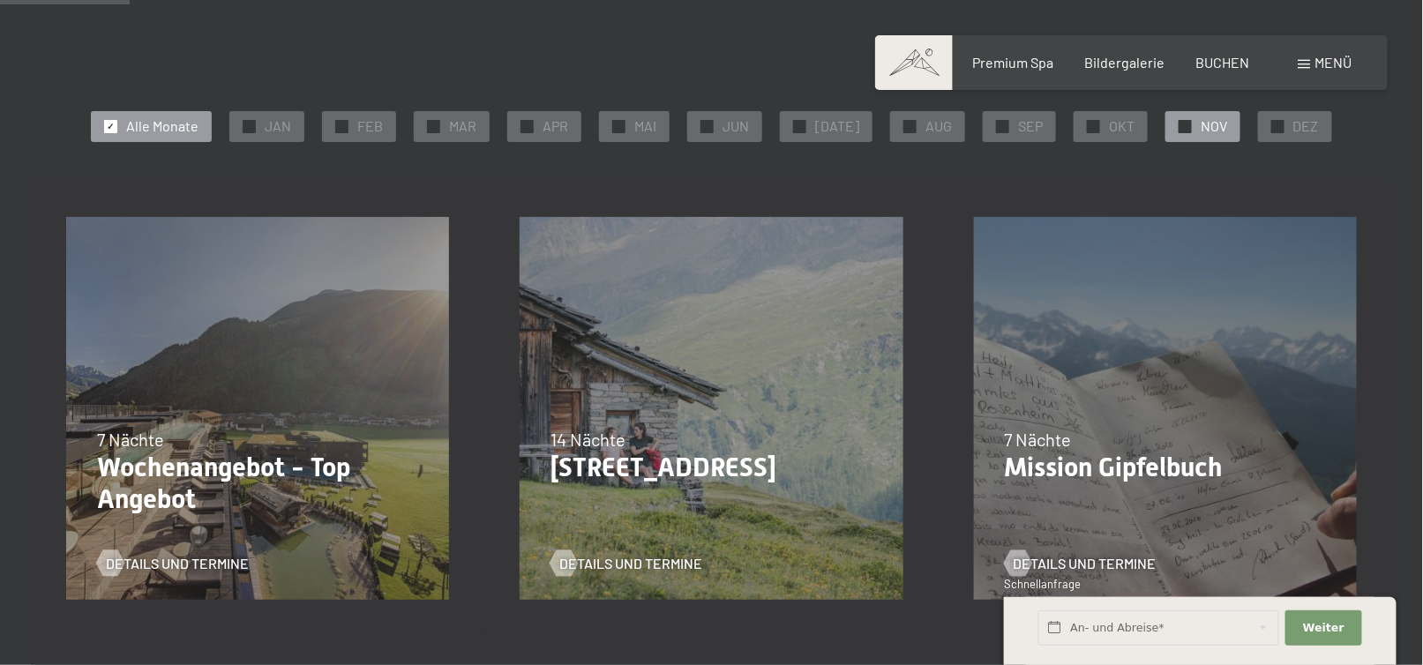  What do you see at coordinates (1125, 62) in the screenshot?
I see `span: Bildergalerie` at bounding box center [1125, 62].